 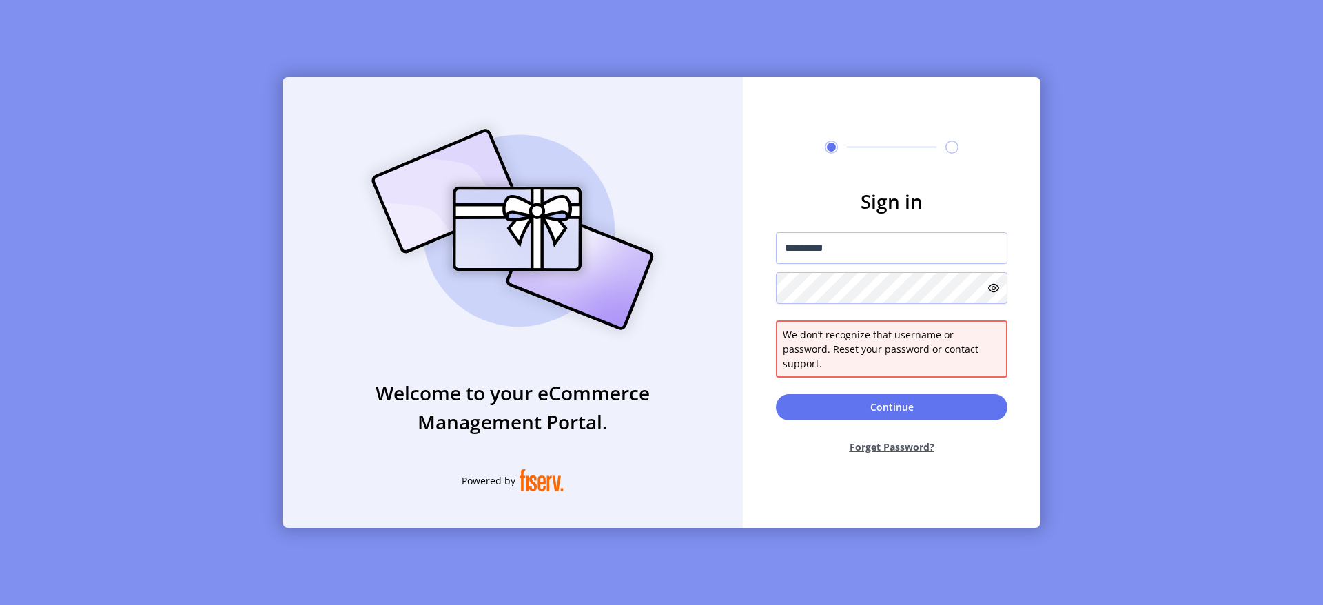 What do you see at coordinates (892, 447) in the screenshot?
I see `button: Forget Password?` at bounding box center [892, 447].